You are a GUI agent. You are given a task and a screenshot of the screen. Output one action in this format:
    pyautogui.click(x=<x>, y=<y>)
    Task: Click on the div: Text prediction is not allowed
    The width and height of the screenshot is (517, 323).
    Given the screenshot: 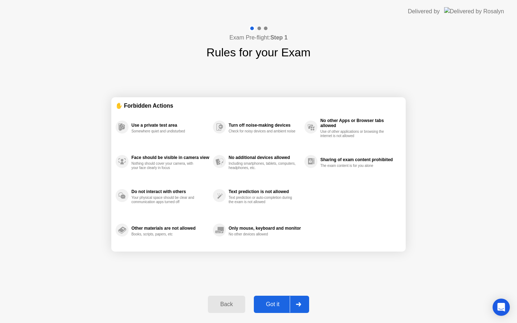 What is the action you would take?
    pyautogui.click(x=264, y=192)
    